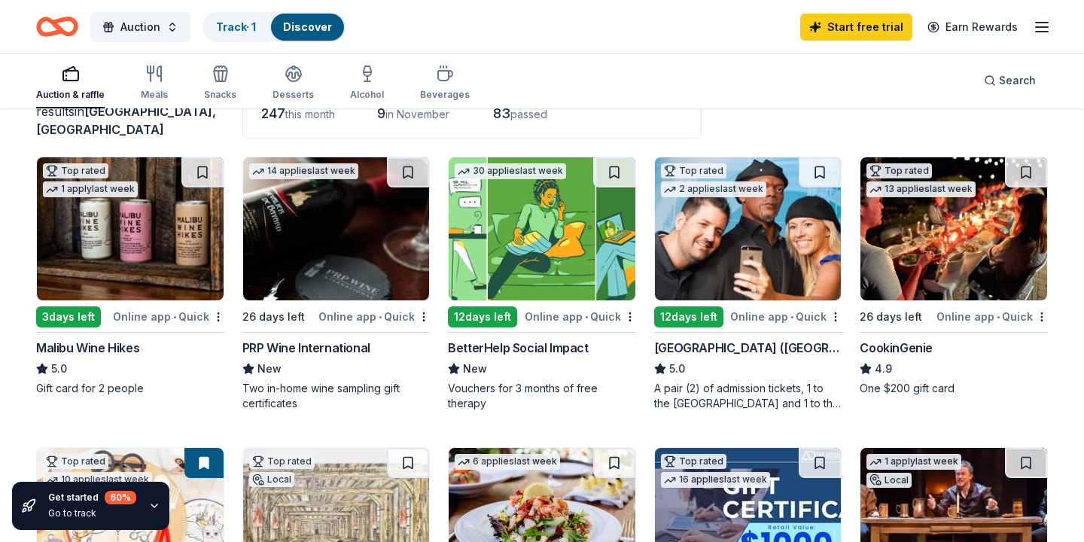 This screenshot has height=542, width=1084. What do you see at coordinates (154, 95) in the screenshot?
I see `div: Meals` at bounding box center [154, 95].